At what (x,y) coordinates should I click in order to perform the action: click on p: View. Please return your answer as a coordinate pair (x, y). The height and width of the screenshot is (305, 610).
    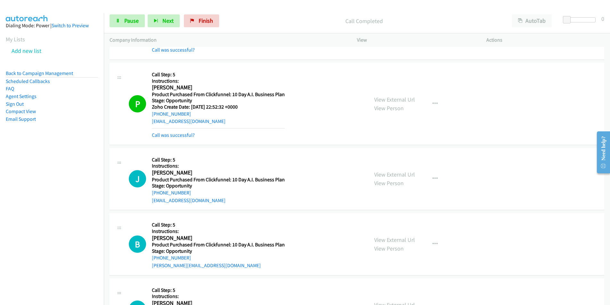
    Looking at the image, I should click on (416, 40).